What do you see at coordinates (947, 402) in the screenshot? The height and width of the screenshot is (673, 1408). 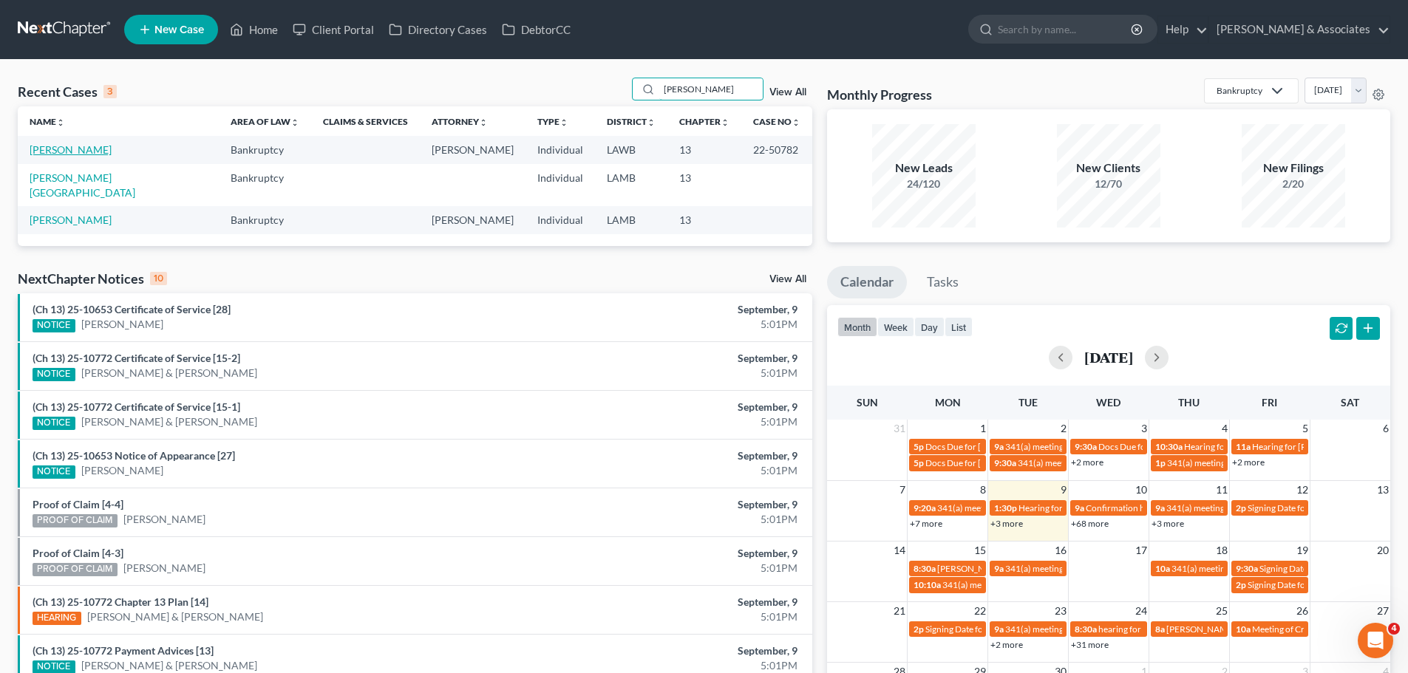 I see `span: Mon` at bounding box center [947, 402].